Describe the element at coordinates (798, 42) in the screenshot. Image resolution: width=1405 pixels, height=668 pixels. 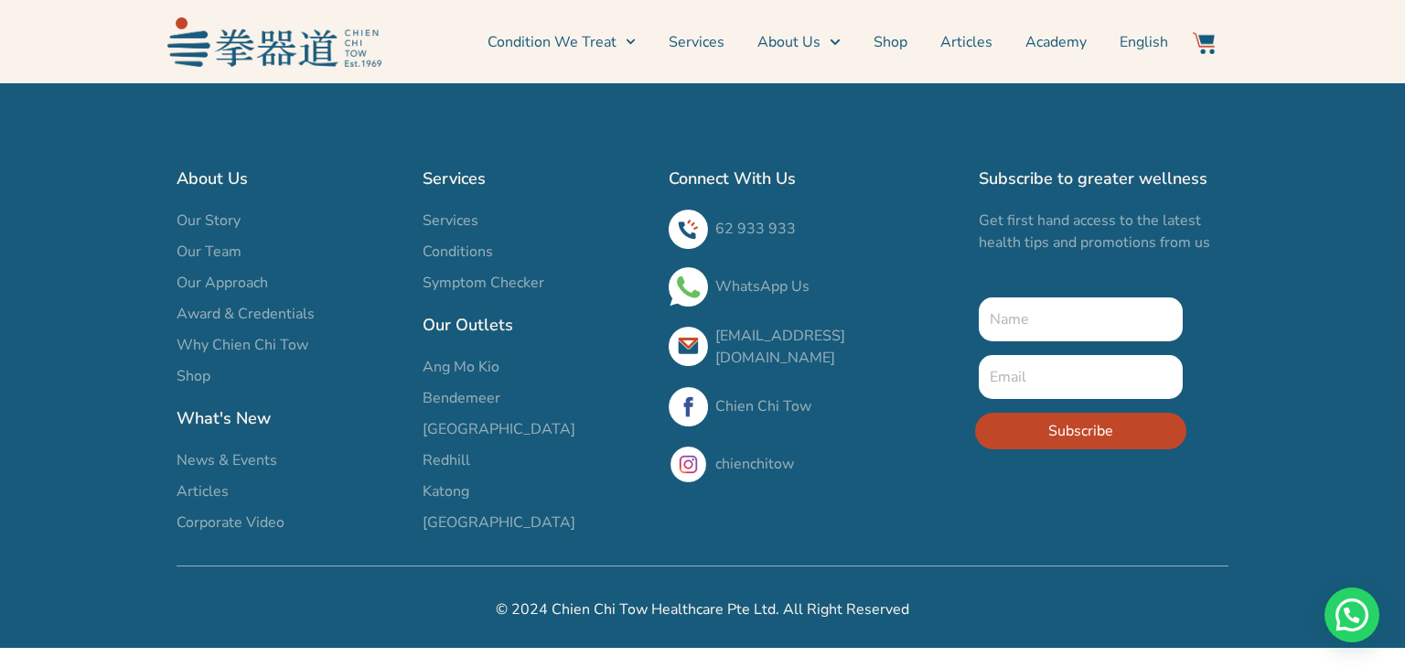
I see `a: About Us` at that location.